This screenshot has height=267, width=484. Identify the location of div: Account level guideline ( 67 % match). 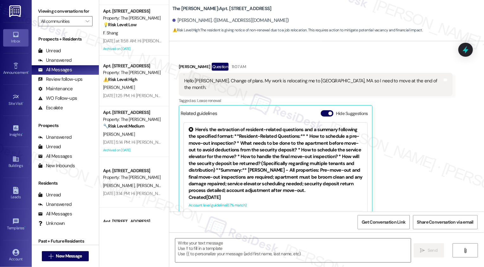
(275, 205).